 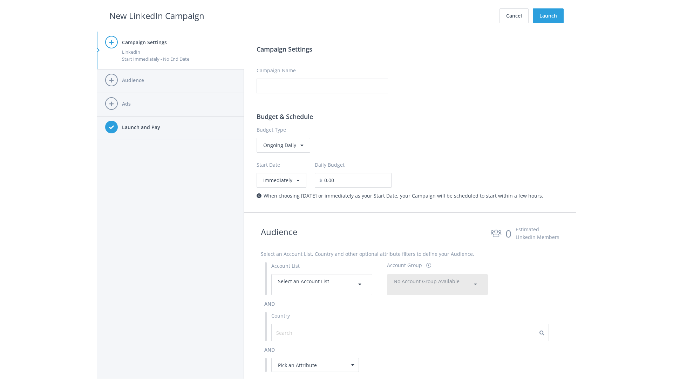 What do you see at coordinates (304, 281) in the screenshot?
I see `span: Select an Account List` at bounding box center [304, 281].